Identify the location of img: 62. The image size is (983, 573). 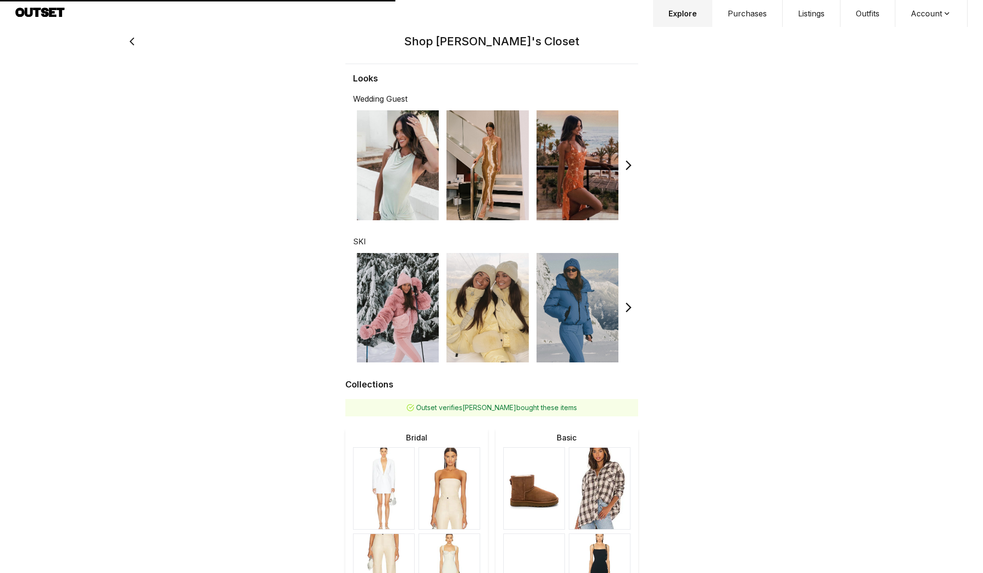
(398, 308).